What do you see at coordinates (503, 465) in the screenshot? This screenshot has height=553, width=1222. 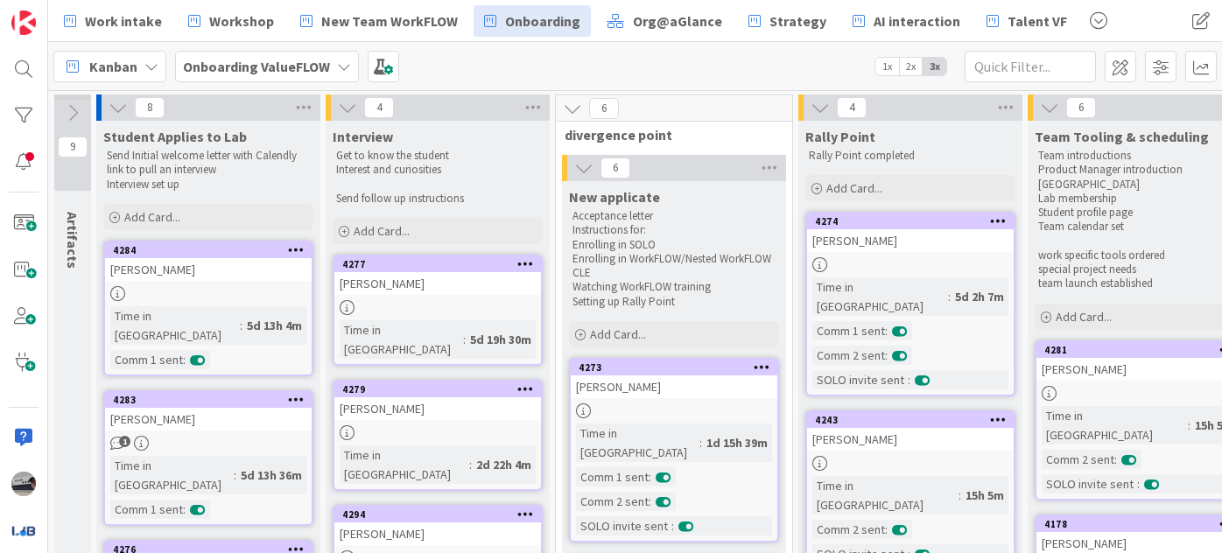 I see `div: 2d 22h 4m` at bounding box center [503, 465].